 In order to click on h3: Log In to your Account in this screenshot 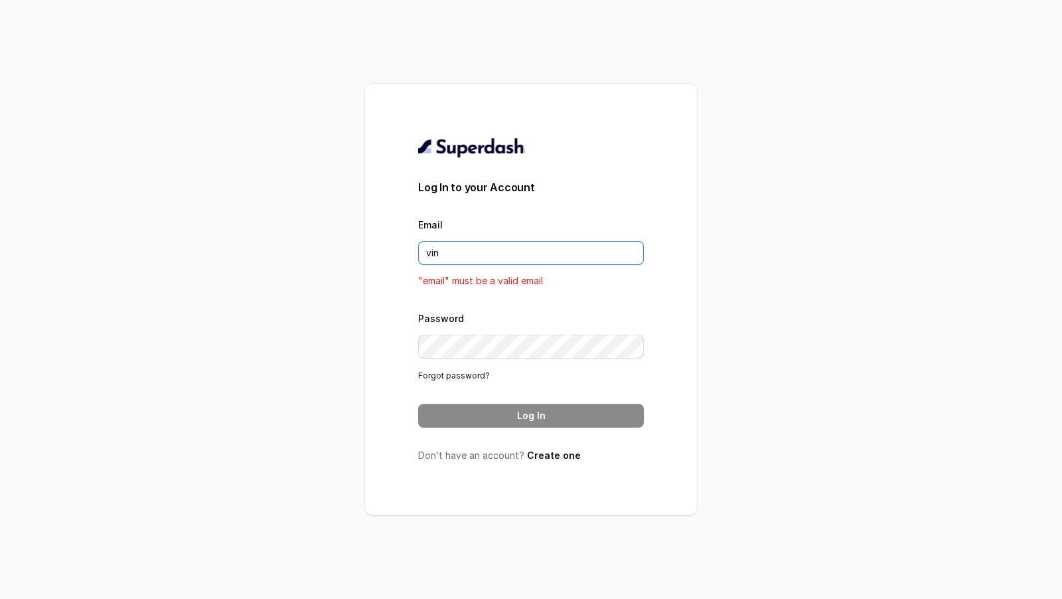, I will do `click(531, 187)`.